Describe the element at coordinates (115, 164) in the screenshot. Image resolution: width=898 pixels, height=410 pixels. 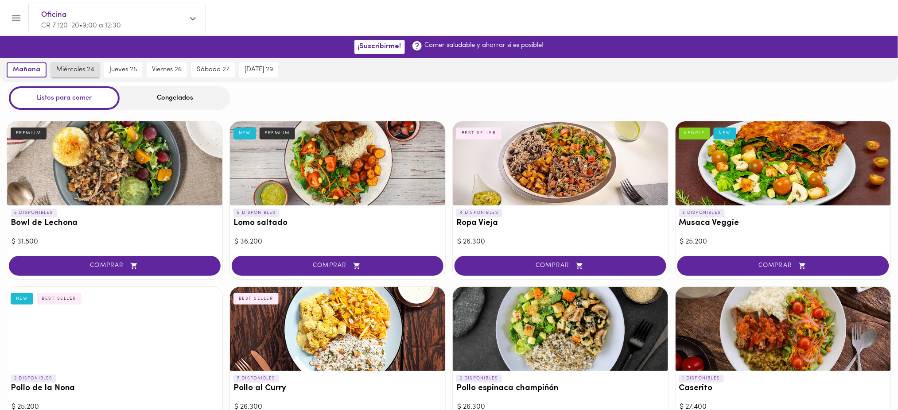
I see `div: Bowl de Lechona` at that location.